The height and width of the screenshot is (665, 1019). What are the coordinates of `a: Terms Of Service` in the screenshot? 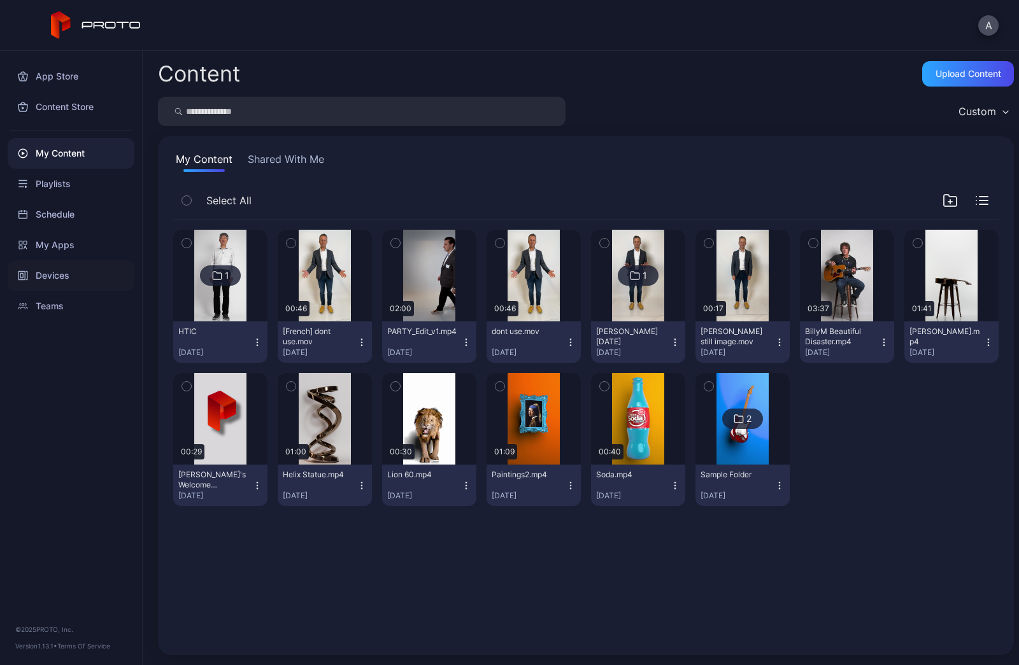 It's located at (83, 646).